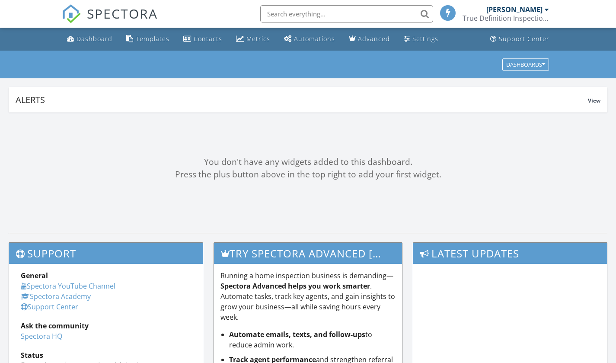 This screenshot has width=616, height=363. I want to click on a: Settings, so click(421, 39).